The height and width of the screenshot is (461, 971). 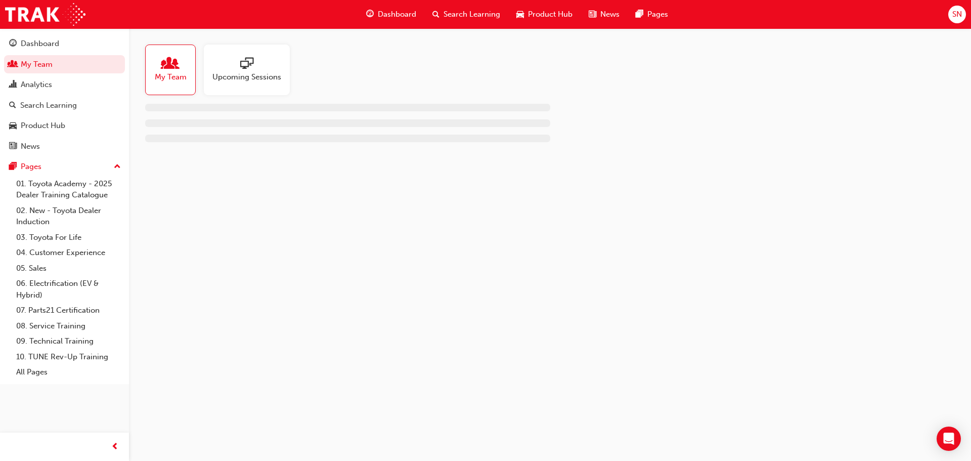 What do you see at coordinates (391, 14) in the screenshot?
I see `a: guage-iconDashboard` at bounding box center [391, 14].